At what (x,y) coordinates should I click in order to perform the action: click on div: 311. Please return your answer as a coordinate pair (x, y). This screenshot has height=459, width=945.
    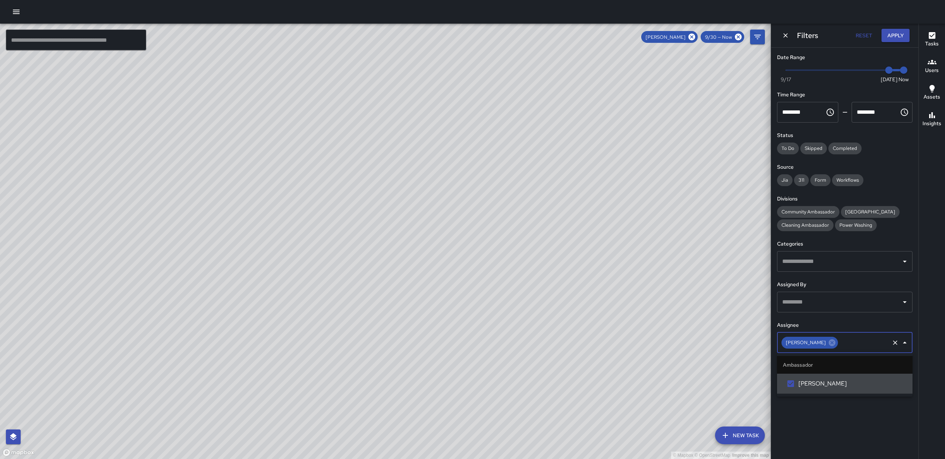
    Looking at the image, I should click on (801, 180).